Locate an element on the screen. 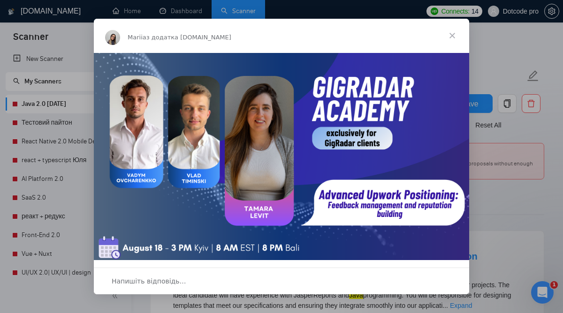 Image resolution: width=563 pixels, height=313 pixels. img: Profile image for Mariia is located at coordinates (113, 38).